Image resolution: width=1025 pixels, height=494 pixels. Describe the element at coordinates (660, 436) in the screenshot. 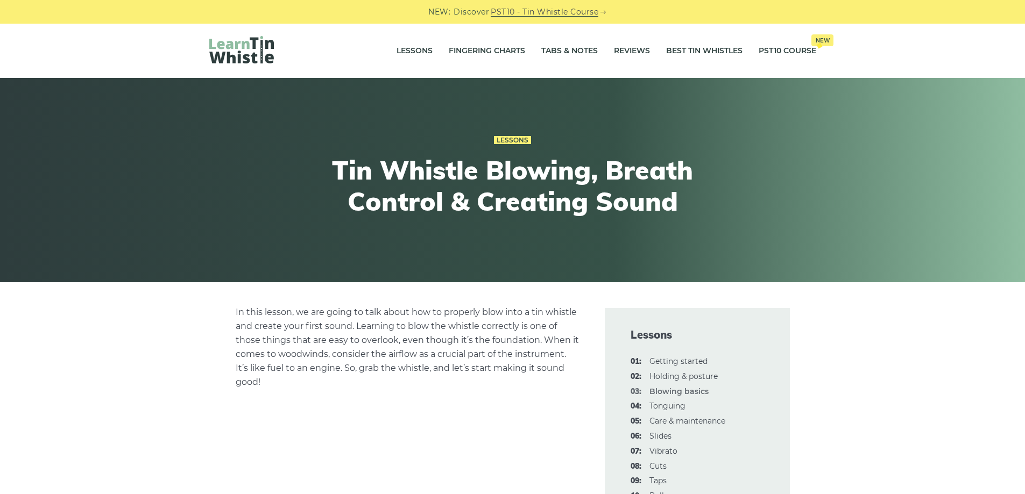

I see `a: 06:Slides` at that location.